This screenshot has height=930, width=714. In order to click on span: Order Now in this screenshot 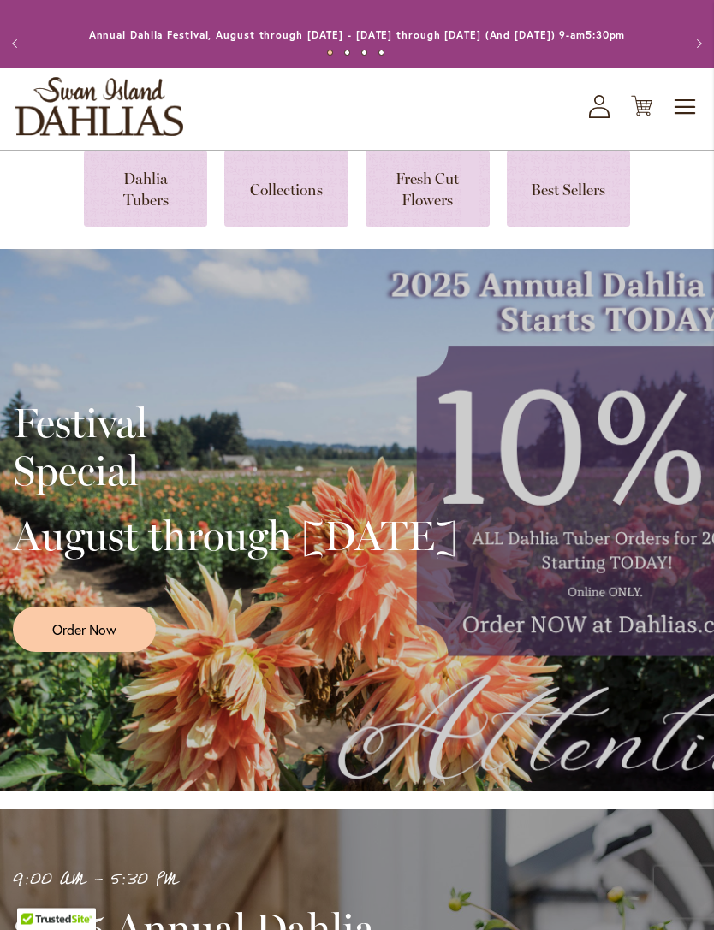, I will do `click(84, 630)`.